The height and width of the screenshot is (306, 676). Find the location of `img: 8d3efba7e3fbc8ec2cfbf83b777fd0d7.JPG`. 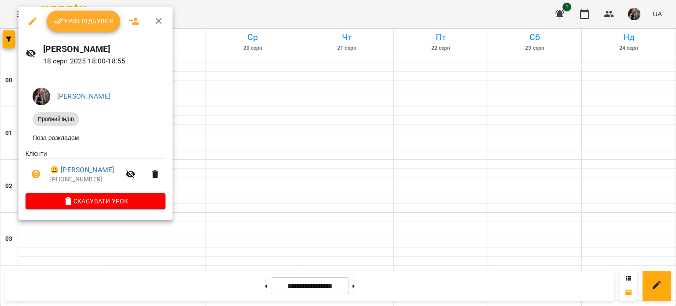

img: 8d3efba7e3fbc8ec2cfbf83b777fd0d7.JPG is located at coordinates (41, 96).